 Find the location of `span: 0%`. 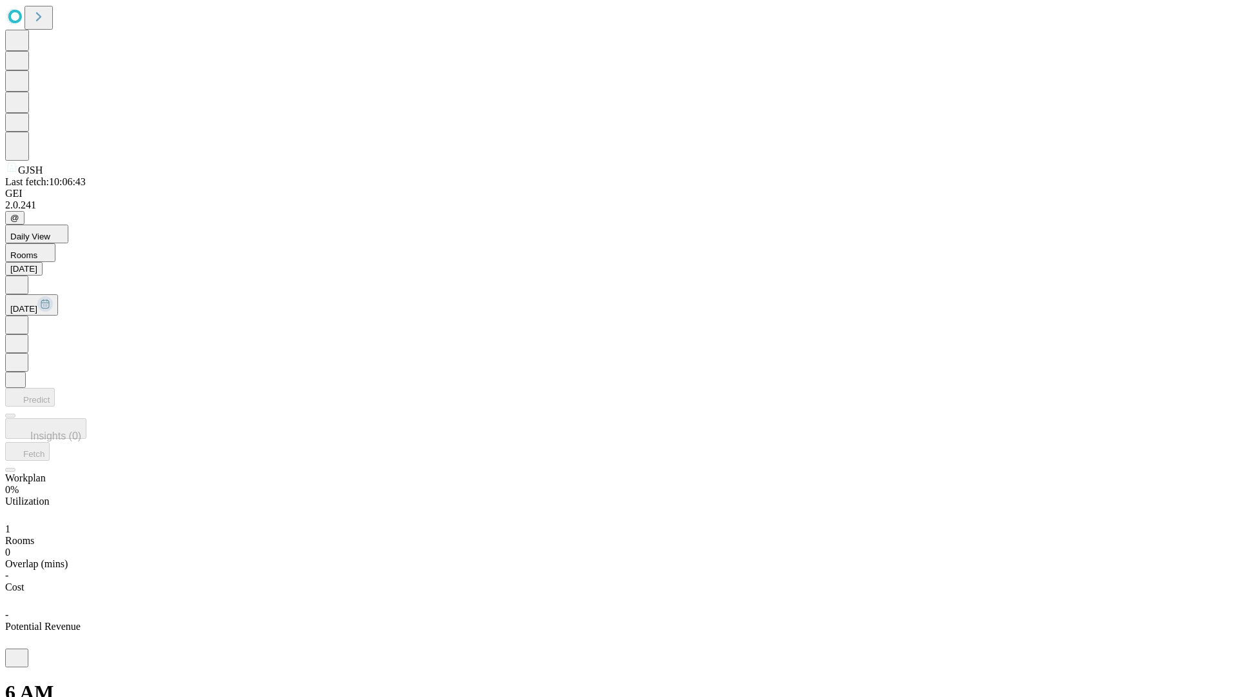

span: 0% is located at coordinates (12, 489).